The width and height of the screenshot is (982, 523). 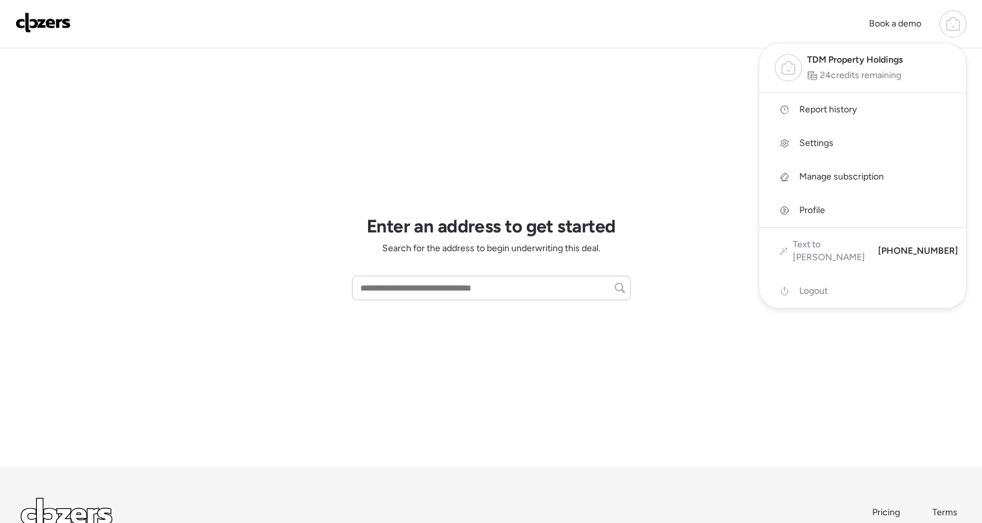 I want to click on span: Profile, so click(x=813, y=211).